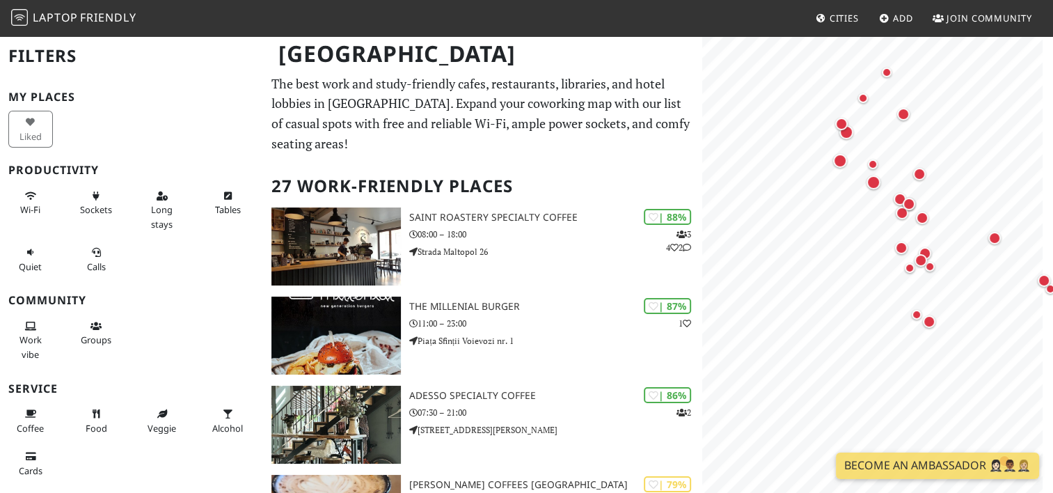 This screenshot has width=1053, height=493. I want to click on span: Laptop, so click(55, 17).